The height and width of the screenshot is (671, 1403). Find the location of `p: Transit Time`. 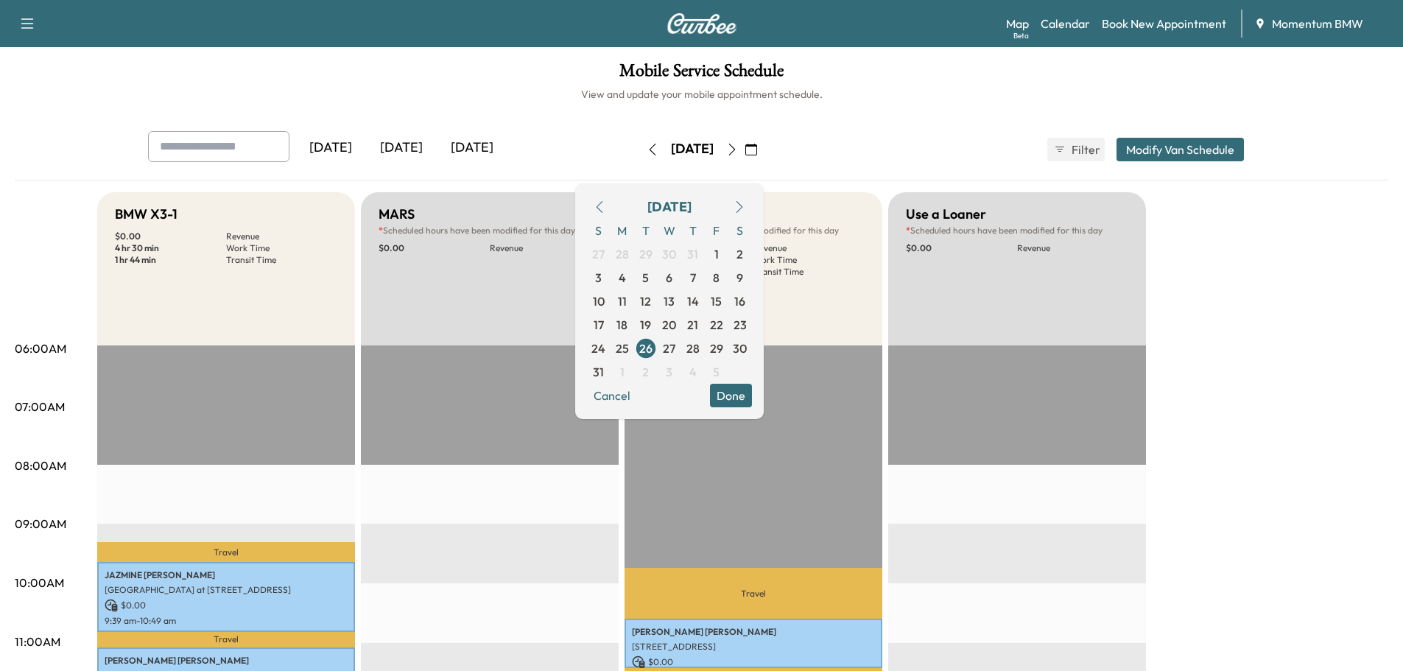

p: Transit Time is located at coordinates (808, 272).